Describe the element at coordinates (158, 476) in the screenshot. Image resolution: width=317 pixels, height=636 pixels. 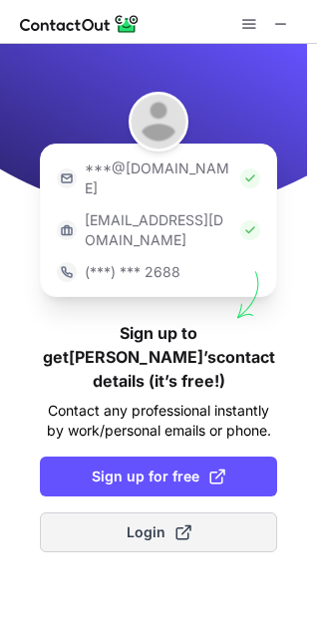
I see `span: Sign up for free` at that location.